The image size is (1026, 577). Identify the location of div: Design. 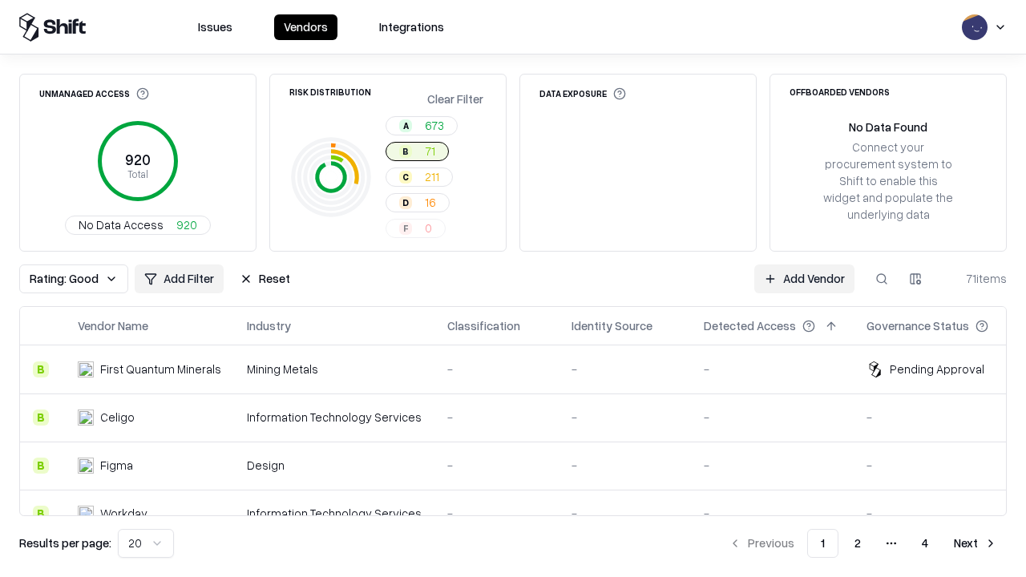
(334, 465).